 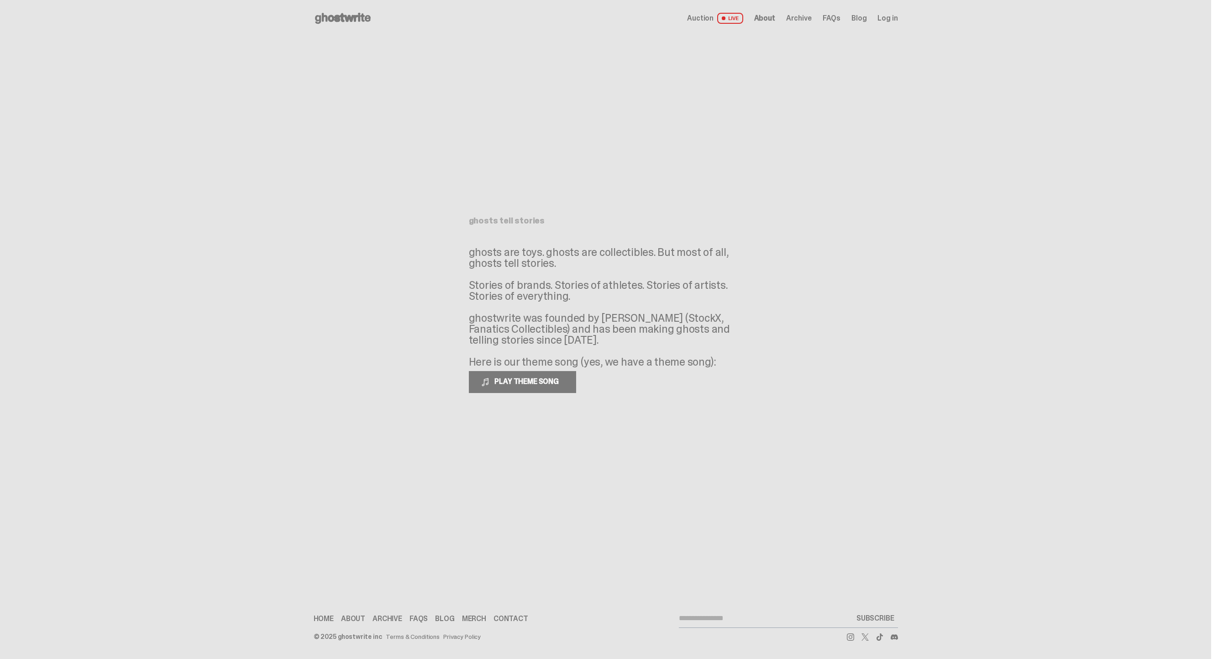 What do you see at coordinates (875, 618) in the screenshot?
I see `button: SUBSCRIBE` at bounding box center [875, 618].